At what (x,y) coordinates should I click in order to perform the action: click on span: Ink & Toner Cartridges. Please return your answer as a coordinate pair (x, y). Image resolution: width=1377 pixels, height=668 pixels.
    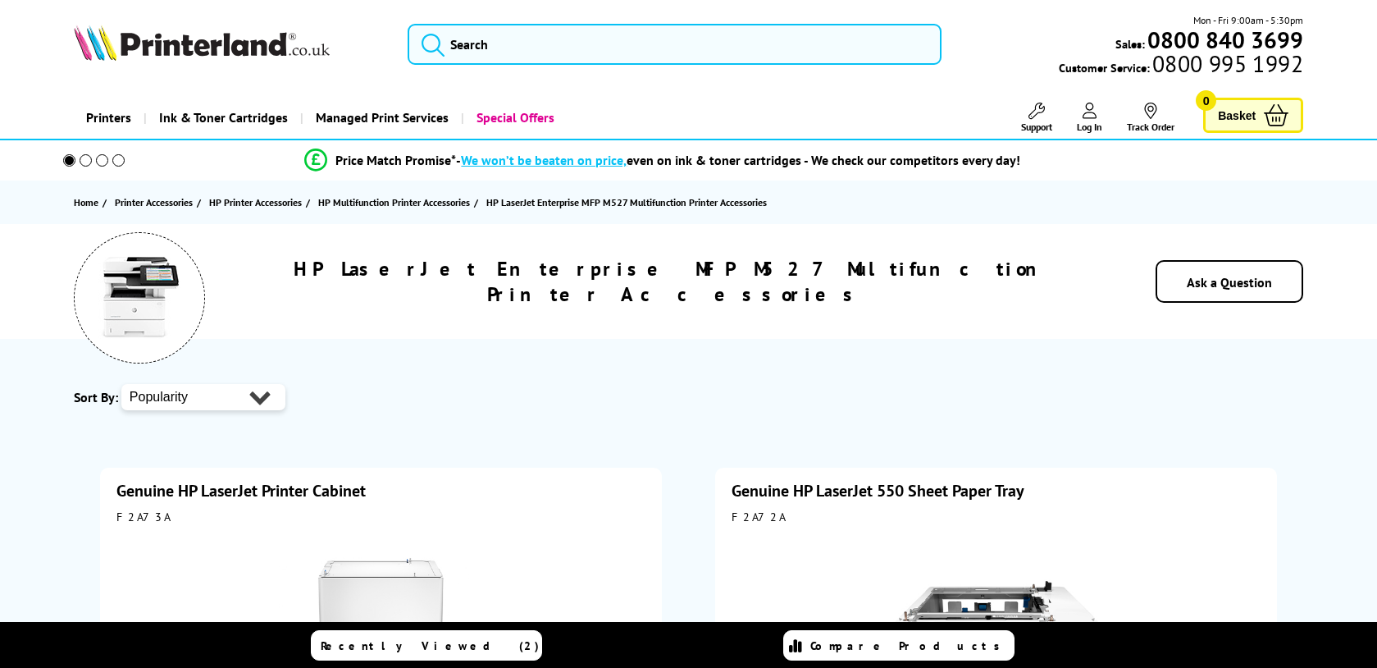
    Looking at the image, I should click on (223, 117).